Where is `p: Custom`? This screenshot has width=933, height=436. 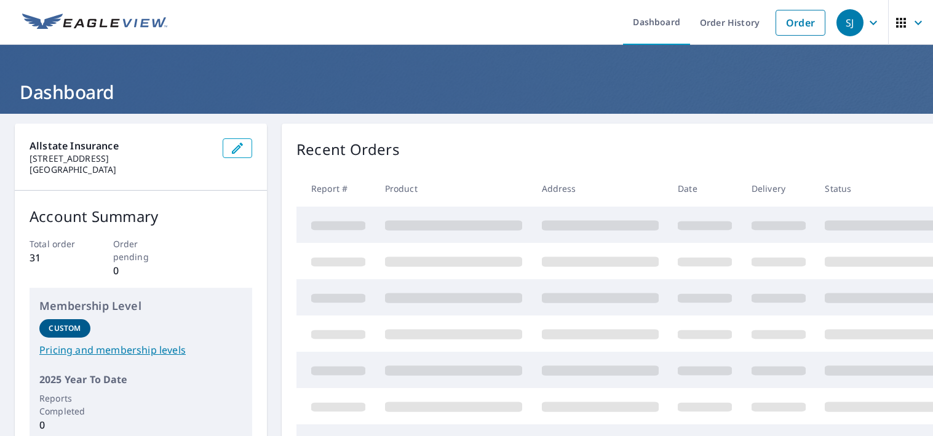
p: Custom is located at coordinates (65, 328).